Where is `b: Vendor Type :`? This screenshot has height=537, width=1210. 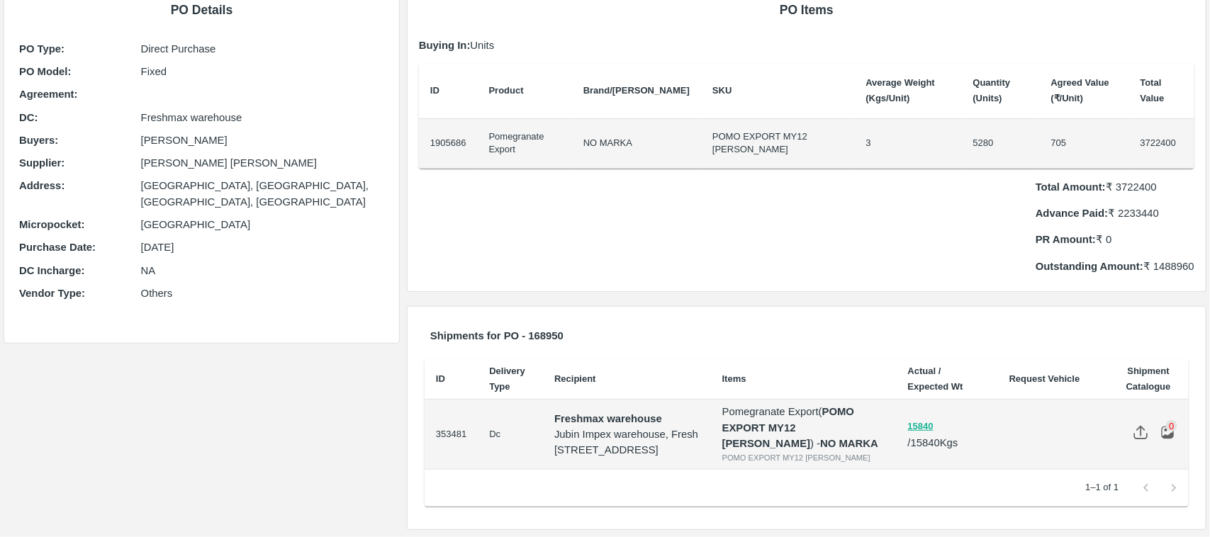
b: Vendor Type : is located at coordinates (52, 293).